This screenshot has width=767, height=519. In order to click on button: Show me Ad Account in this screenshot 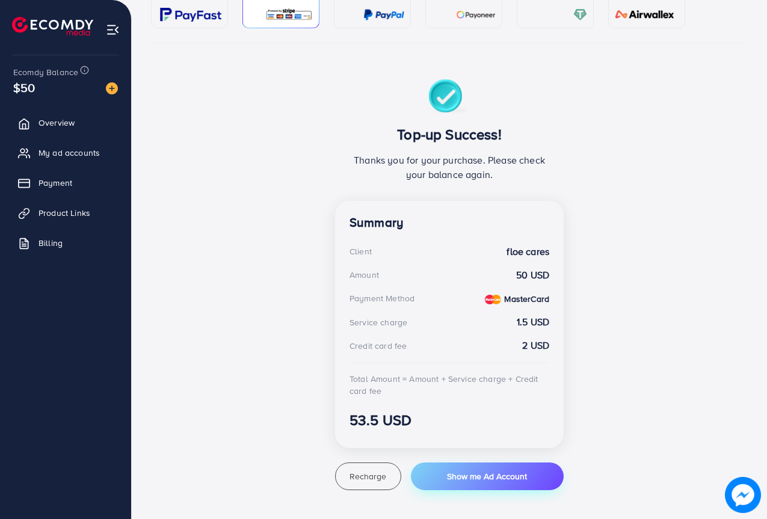, I will do `click(487, 477)`.